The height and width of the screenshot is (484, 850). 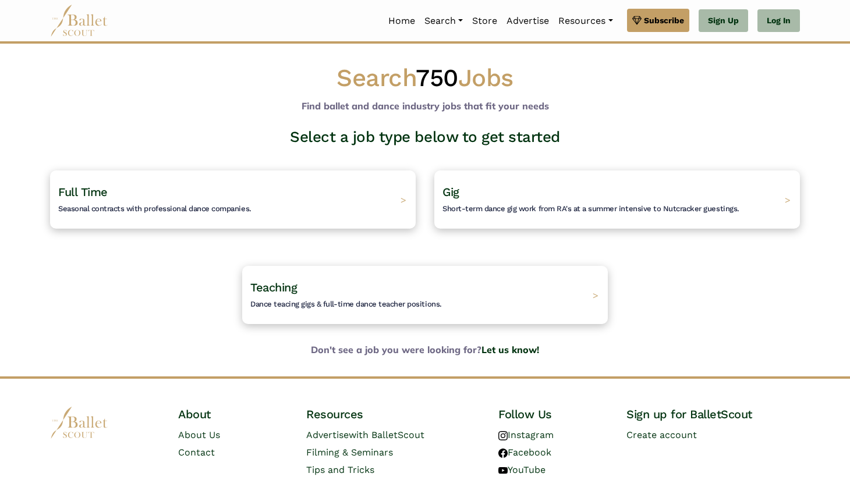 What do you see at coordinates (585, 21) in the screenshot?
I see `a: Resources` at bounding box center [585, 21].